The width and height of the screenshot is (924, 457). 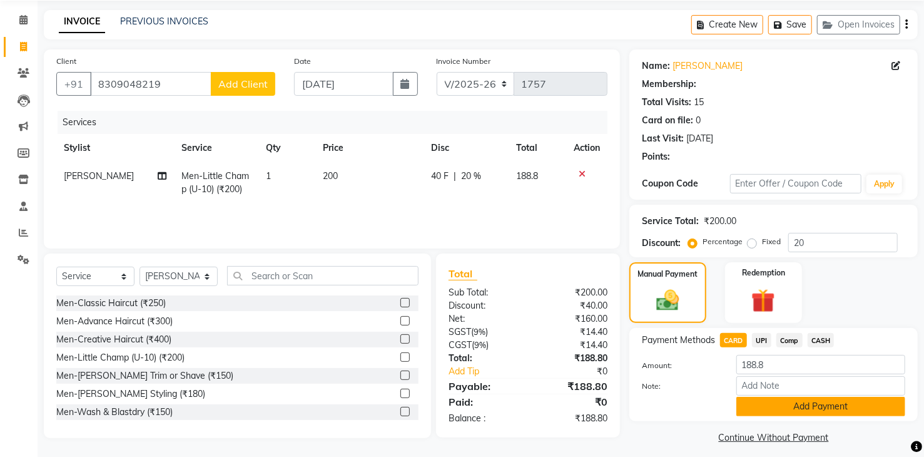 What do you see at coordinates (670, 221) in the screenshot?
I see `div: Service Total:` at bounding box center [670, 221].